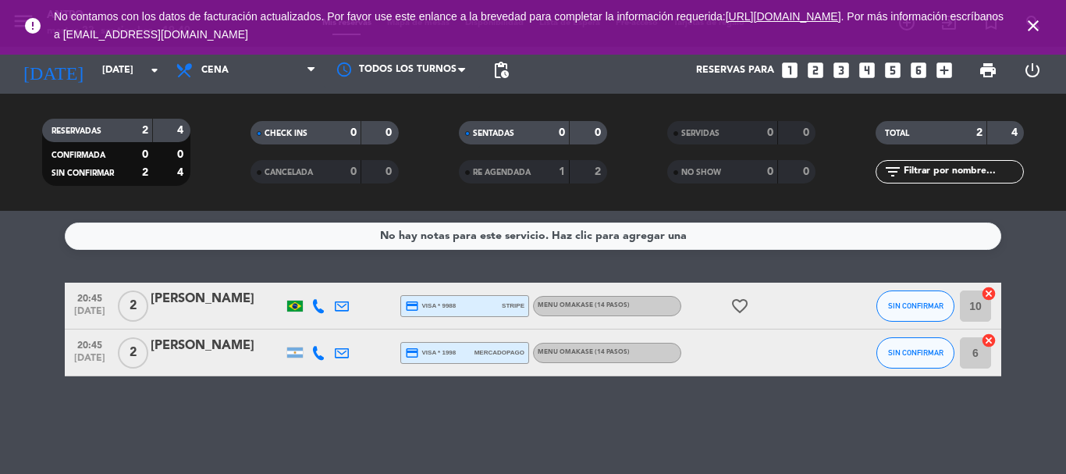 The image size is (1066, 474). Describe the element at coordinates (215, 70) in the screenshot. I see `span: Cena` at that location.